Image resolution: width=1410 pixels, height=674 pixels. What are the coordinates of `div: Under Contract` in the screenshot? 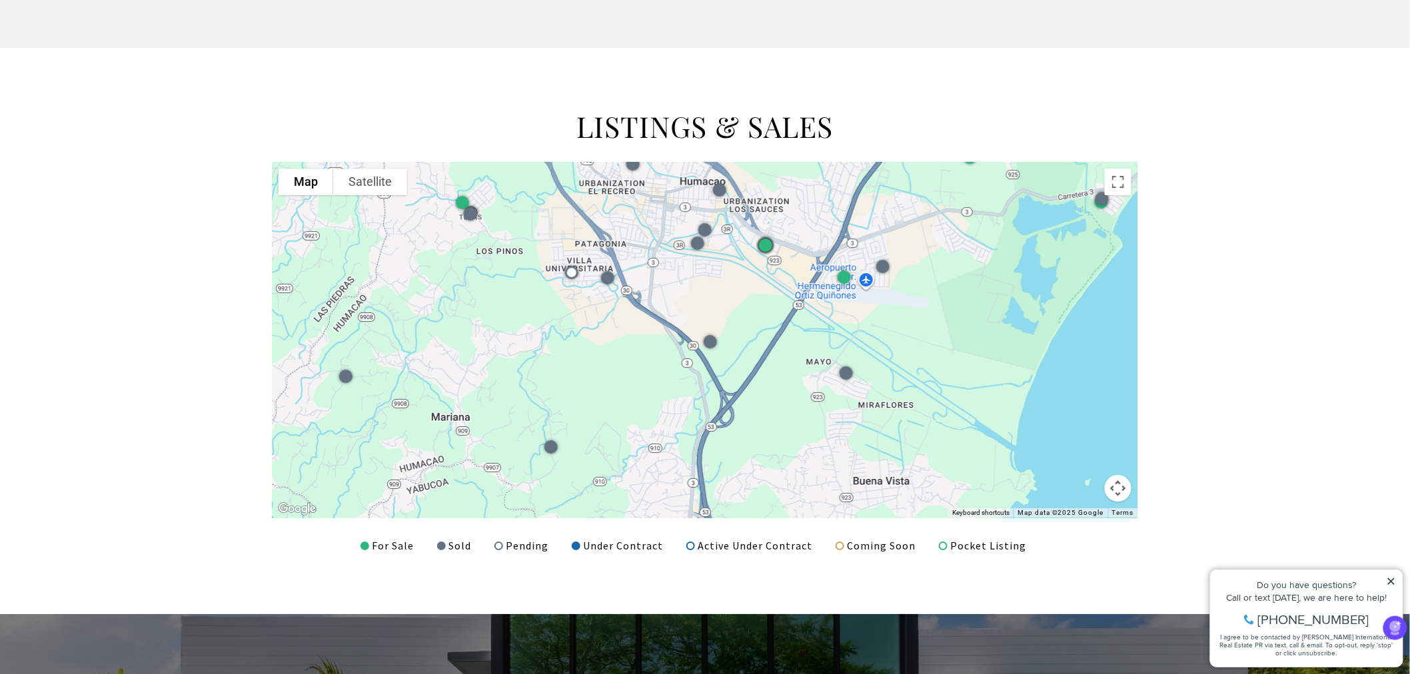 It's located at (617, 546).